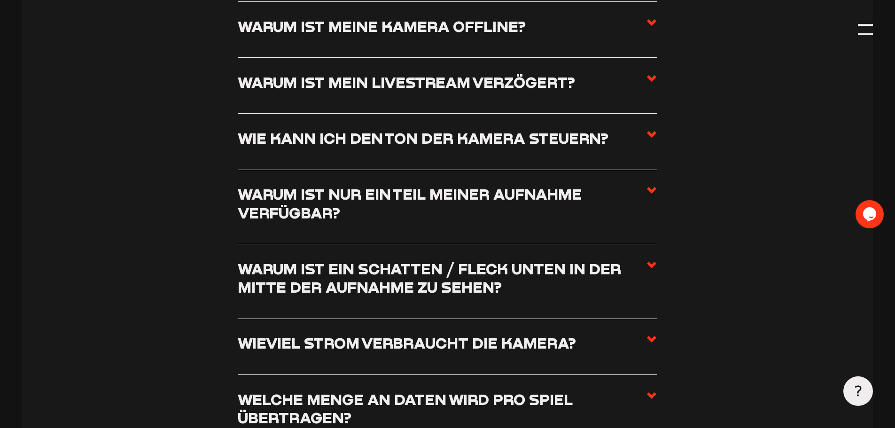  Describe the element at coordinates (423, 138) in the screenshot. I see `h3: Wie kann ich den Ton der Kamera steuern?` at that location.